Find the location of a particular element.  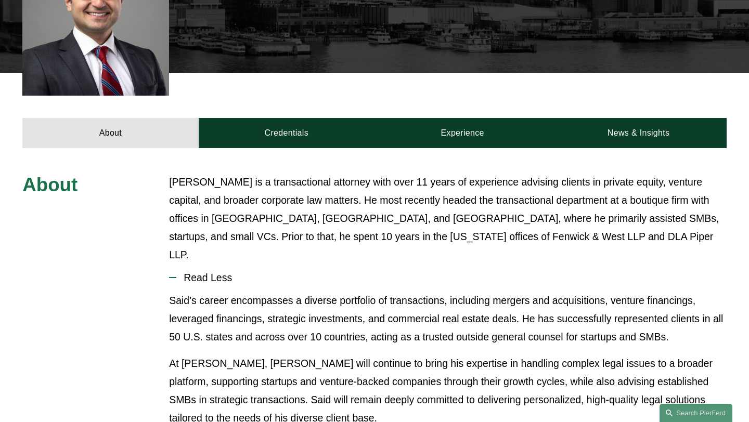

span: Read Less is located at coordinates (452, 278).